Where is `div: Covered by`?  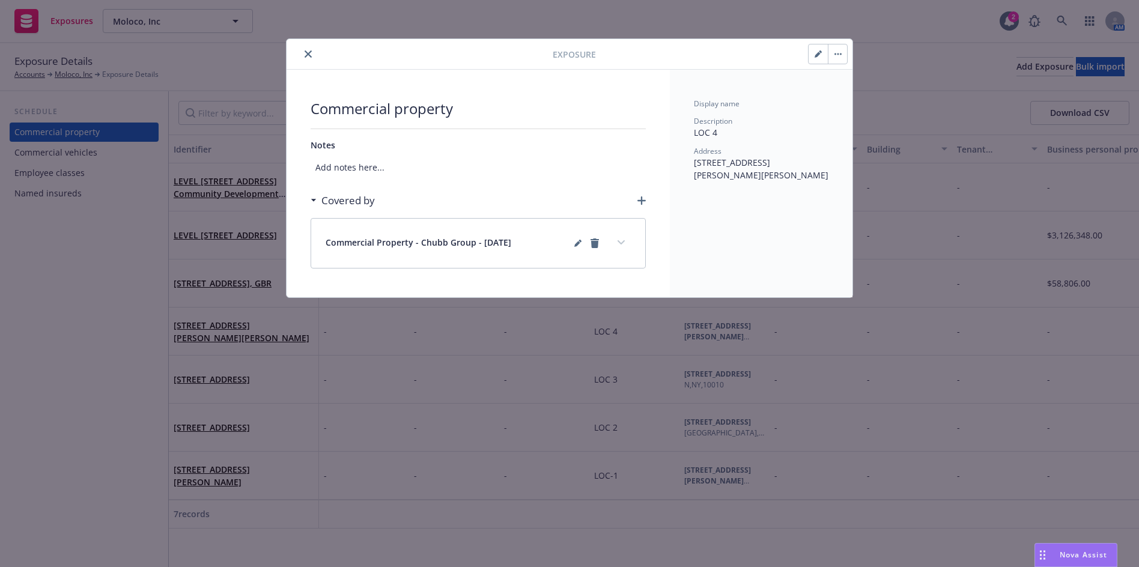
div: Covered by is located at coordinates (342, 201).